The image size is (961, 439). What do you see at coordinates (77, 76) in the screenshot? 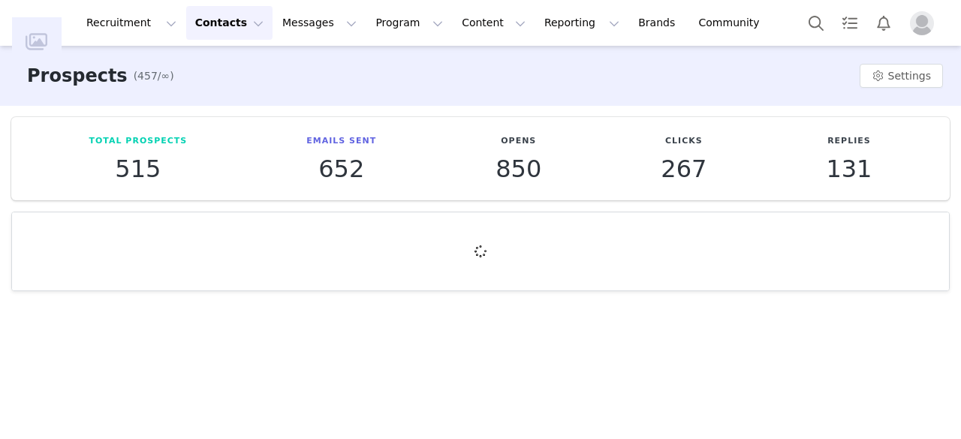
I see `h3: Prospects` at bounding box center [77, 76].